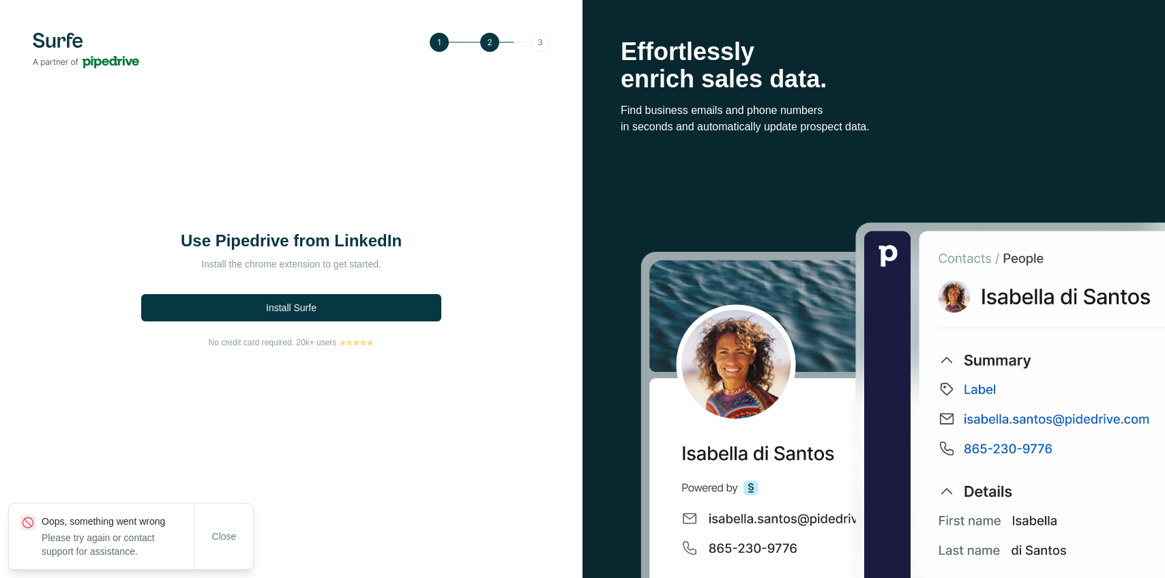 The height and width of the screenshot is (578, 1165). I want to click on p: enrich sales data., so click(874, 79).